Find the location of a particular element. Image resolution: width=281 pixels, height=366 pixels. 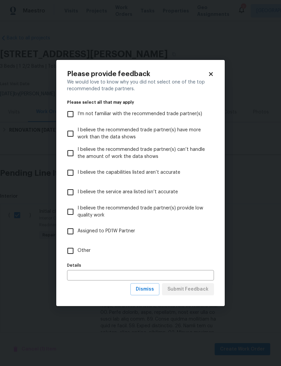

span: Dismiss is located at coordinates (145, 289).